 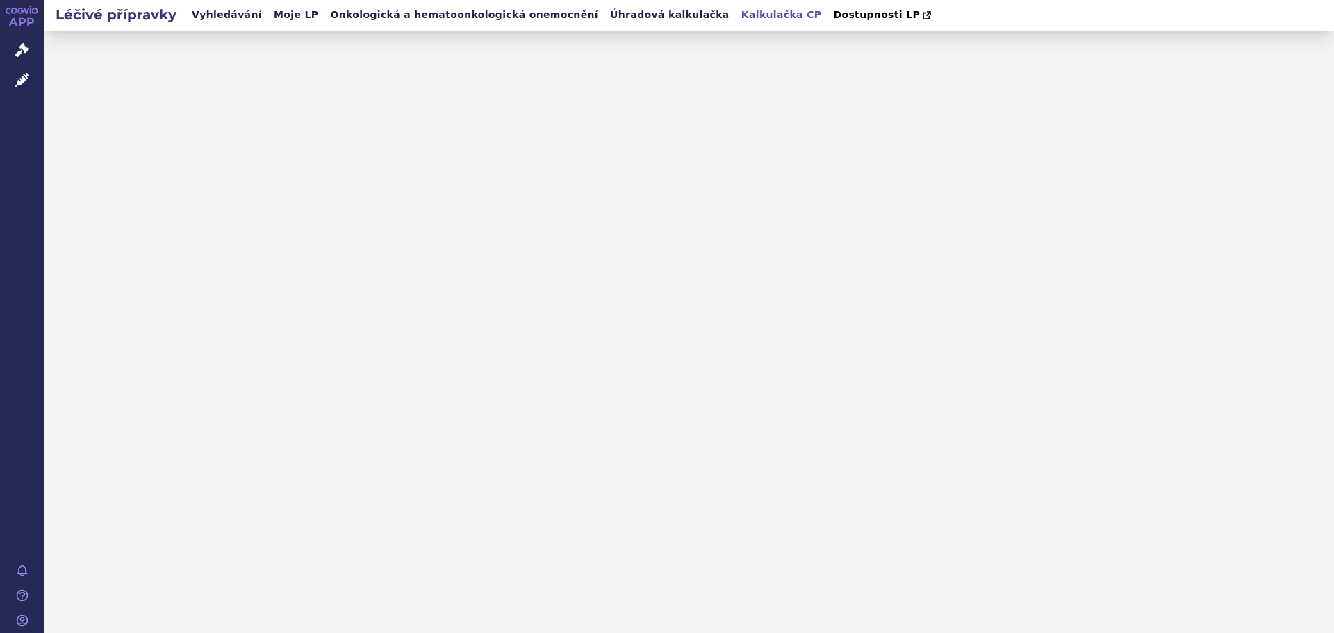 What do you see at coordinates (876, 15) in the screenshot?
I see `span: Dostupnosti LP` at bounding box center [876, 15].